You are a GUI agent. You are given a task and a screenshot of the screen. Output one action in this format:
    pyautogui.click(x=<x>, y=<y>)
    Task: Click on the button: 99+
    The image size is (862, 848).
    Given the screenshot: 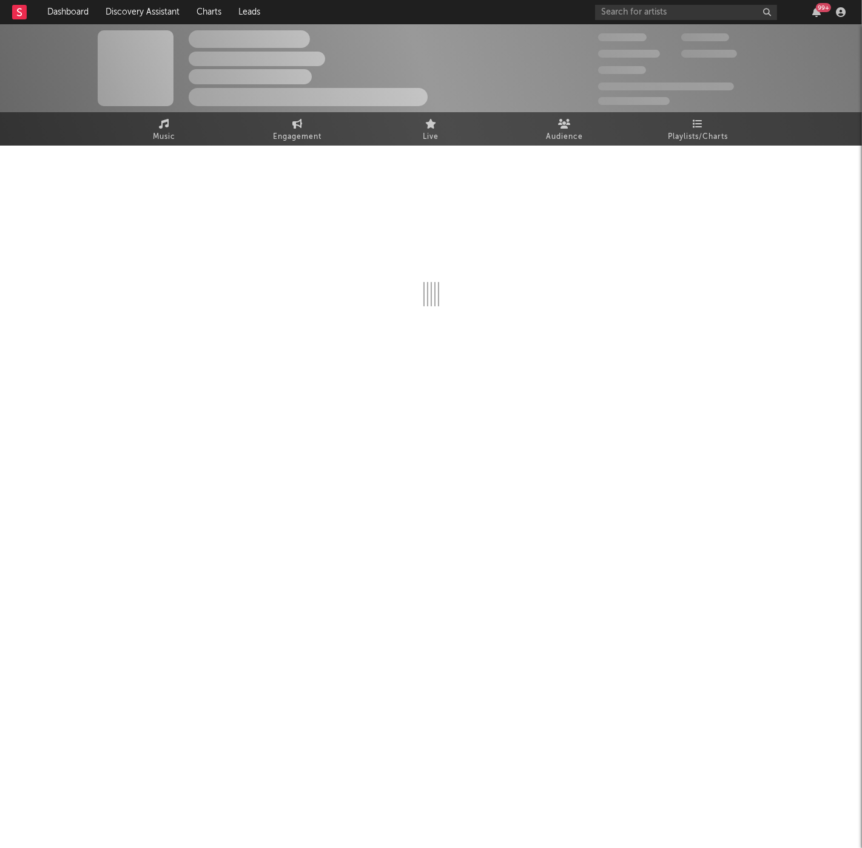 What is the action you would take?
    pyautogui.click(x=817, y=12)
    